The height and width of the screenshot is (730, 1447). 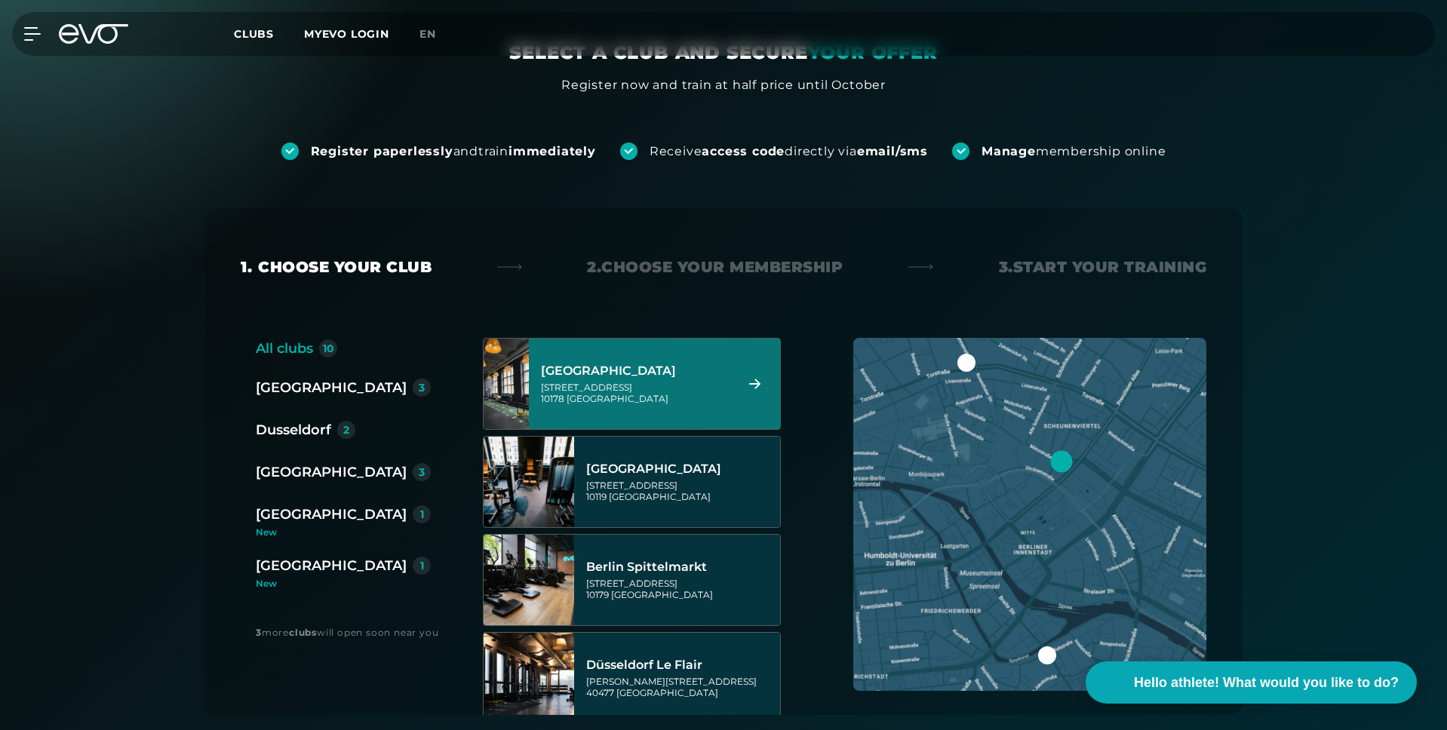 I want to click on font: Dusseldorf, so click(x=293, y=430).